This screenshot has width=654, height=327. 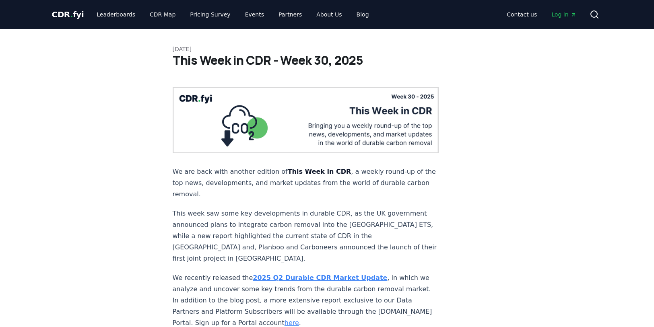 I want to click on a: here, so click(x=292, y=323).